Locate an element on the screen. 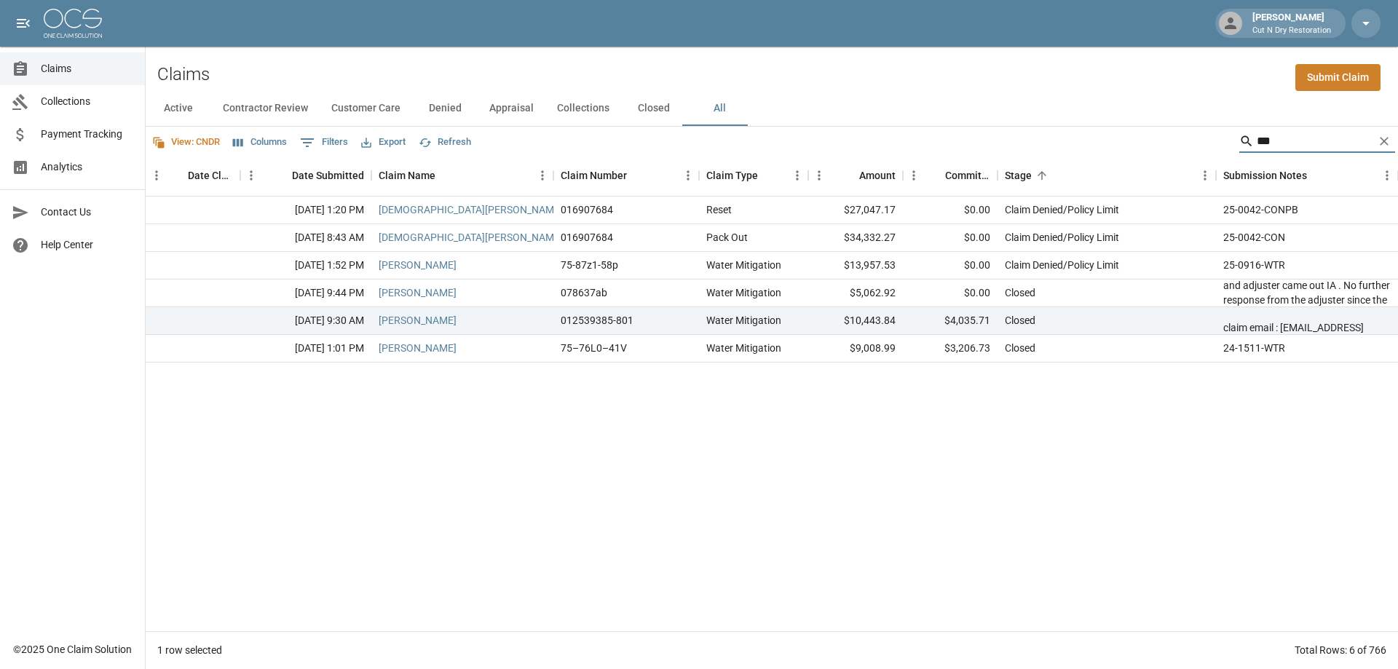 This screenshot has height=669, width=1398. h2: Claims is located at coordinates (184, 74).